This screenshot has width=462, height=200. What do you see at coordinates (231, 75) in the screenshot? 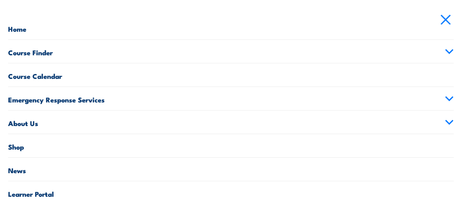
I see `a: Course Calendar` at bounding box center [231, 75].